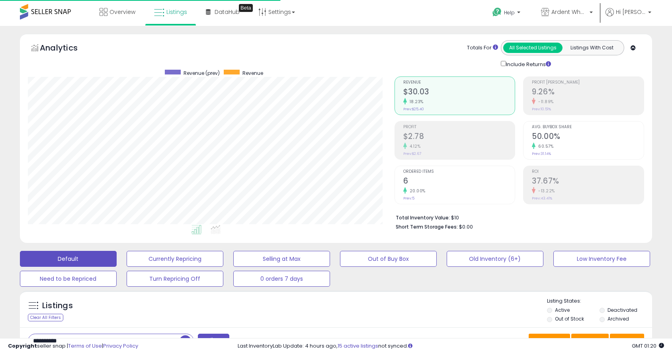 Image resolution: width=672 pixels, height=354 pixels. What do you see at coordinates (45, 317) in the screenshot?
I see `div: Clear All Filters` at bounding box center [45, 317].